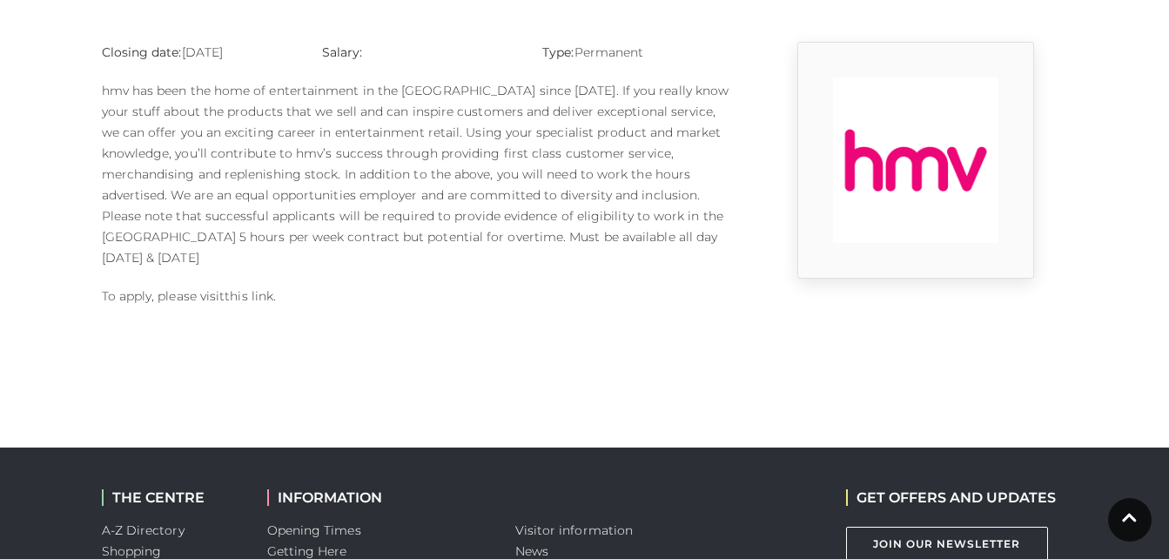 This screenshot has width=1169, height=559. What do you see at coordinates (916, 160) in the screenshot?
I see `img: 9_1554821655_pX3E.png` at bounding box center [916, 160].